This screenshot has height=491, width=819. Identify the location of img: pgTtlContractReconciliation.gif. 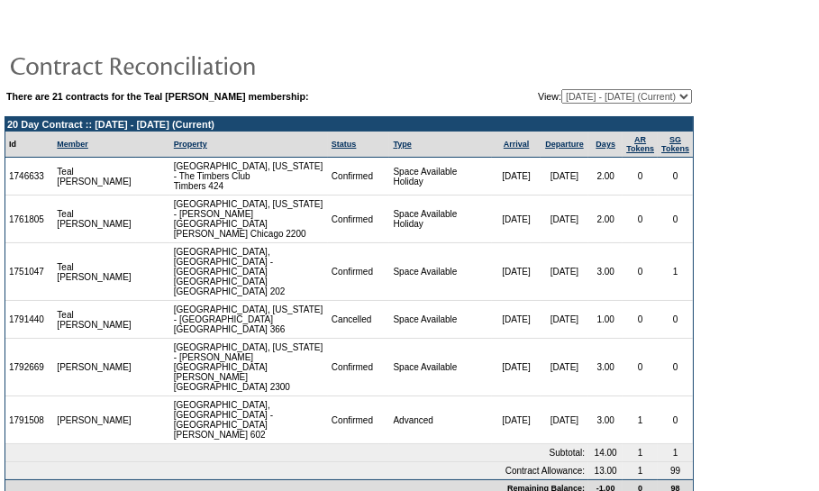
(189, 65).